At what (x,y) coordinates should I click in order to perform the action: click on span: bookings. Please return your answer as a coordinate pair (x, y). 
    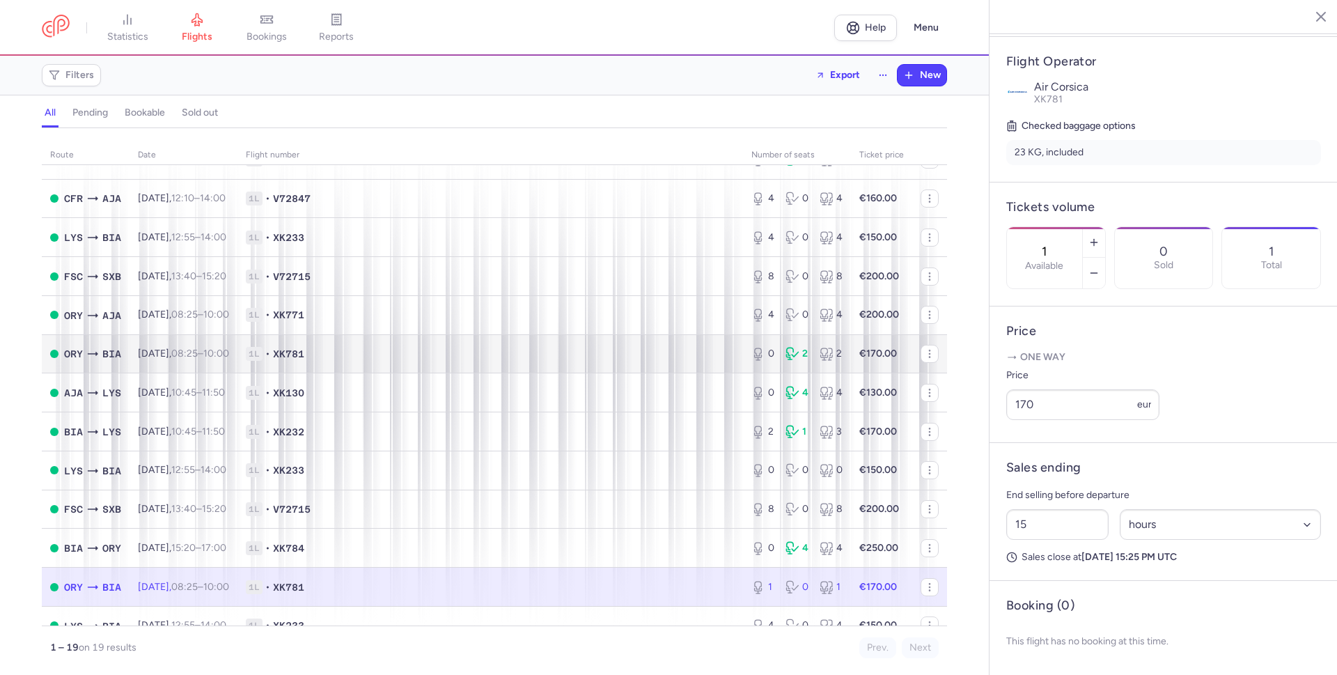
    Looking at the image, I should click on (267, 37).